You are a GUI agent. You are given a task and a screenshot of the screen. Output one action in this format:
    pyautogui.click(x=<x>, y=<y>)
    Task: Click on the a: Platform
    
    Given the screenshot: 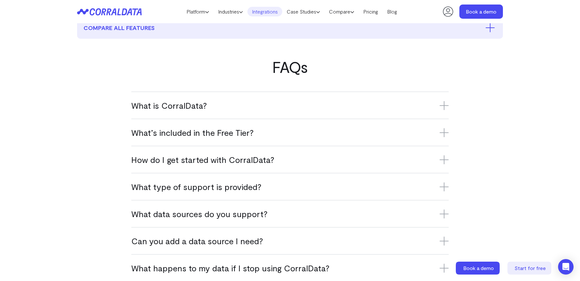 What is the action you would take?
    pyautogui.click(x=198, y=12)
    